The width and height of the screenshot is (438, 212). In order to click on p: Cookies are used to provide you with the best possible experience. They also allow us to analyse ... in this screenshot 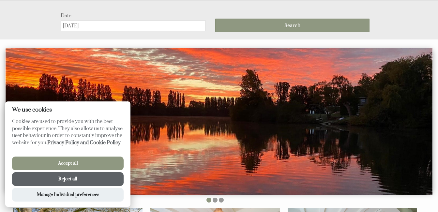, I will do `click(68, 134)`.